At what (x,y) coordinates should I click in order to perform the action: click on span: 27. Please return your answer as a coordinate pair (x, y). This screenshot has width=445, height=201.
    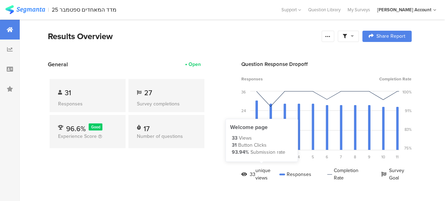
    Looking at the image, I should click on (148, 93).